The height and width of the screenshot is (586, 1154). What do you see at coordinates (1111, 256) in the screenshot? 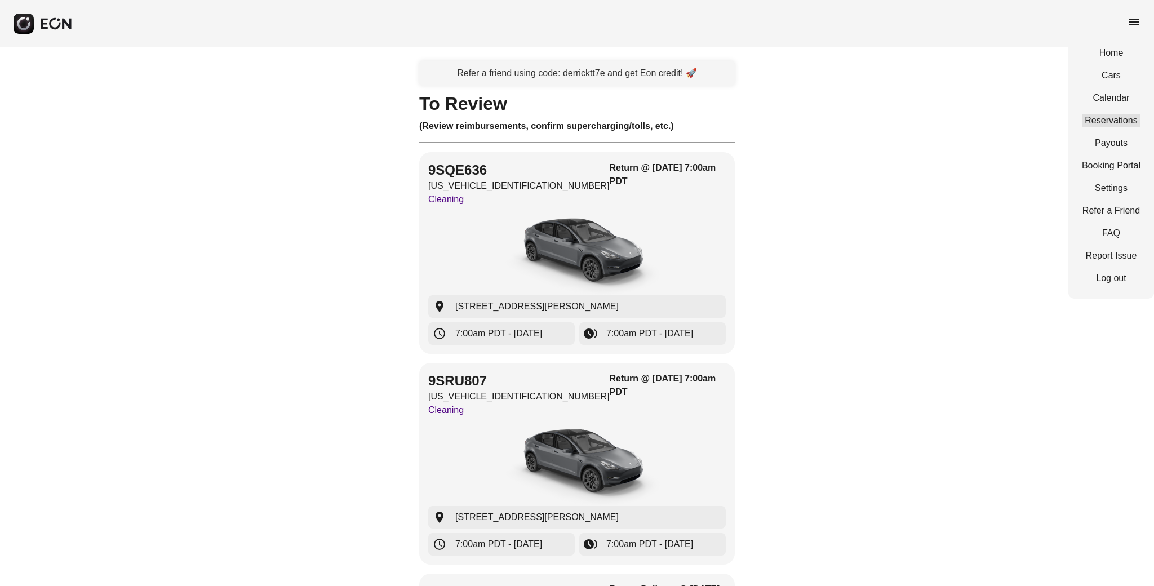
I see `a: Report Issue` at bounding box center [1111, 256].